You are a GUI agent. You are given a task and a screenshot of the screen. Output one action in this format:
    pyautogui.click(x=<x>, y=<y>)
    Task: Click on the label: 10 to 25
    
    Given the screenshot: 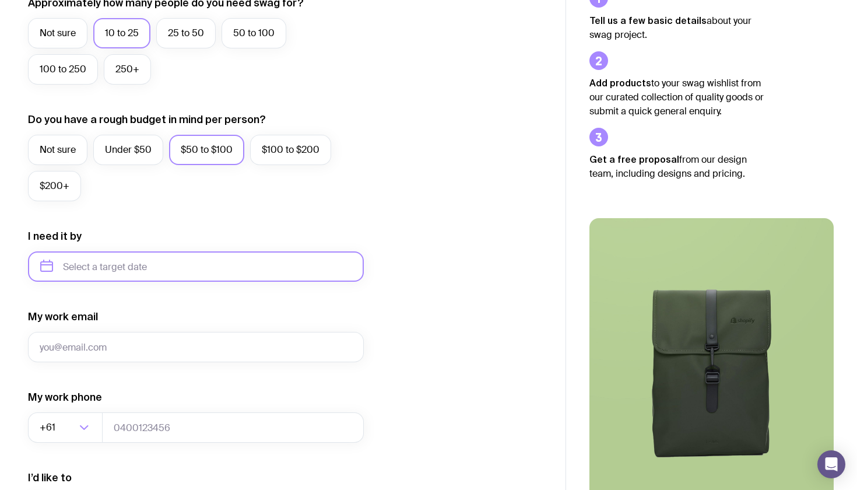 What is the action you would take?
    pyautogui.click(x=122, y=33)
    